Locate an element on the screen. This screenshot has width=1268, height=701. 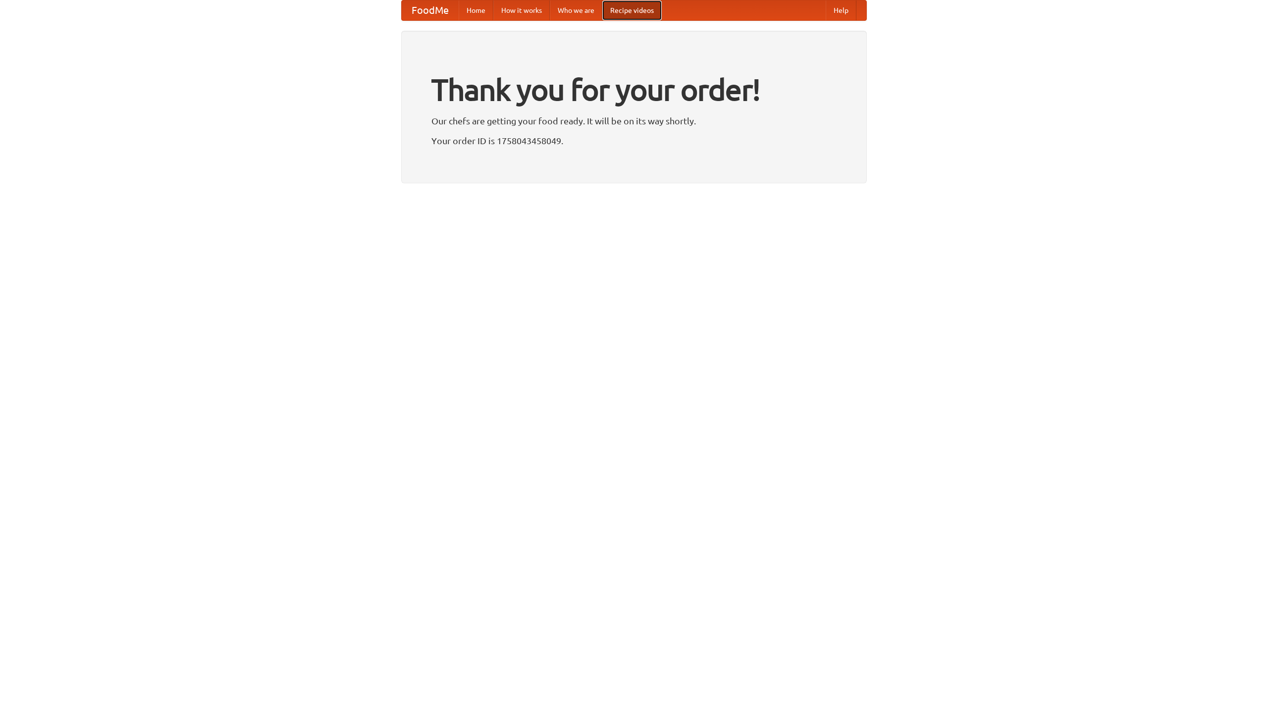
a: FoodMe is located at coordinates (430, 10).